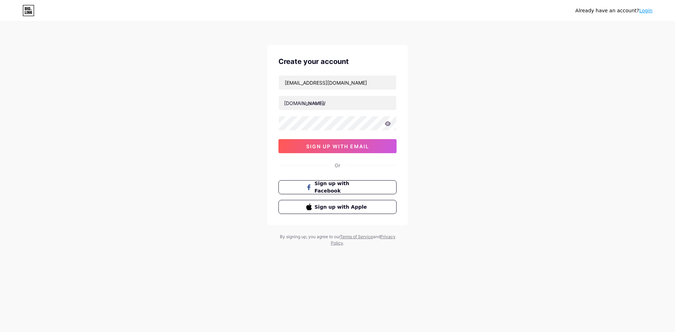 This screenshot has height=332, width=675. What do you see at coordinates (338, 62) in the screenshot?
I see `div: Create your account` at bounding box center [338, 62].